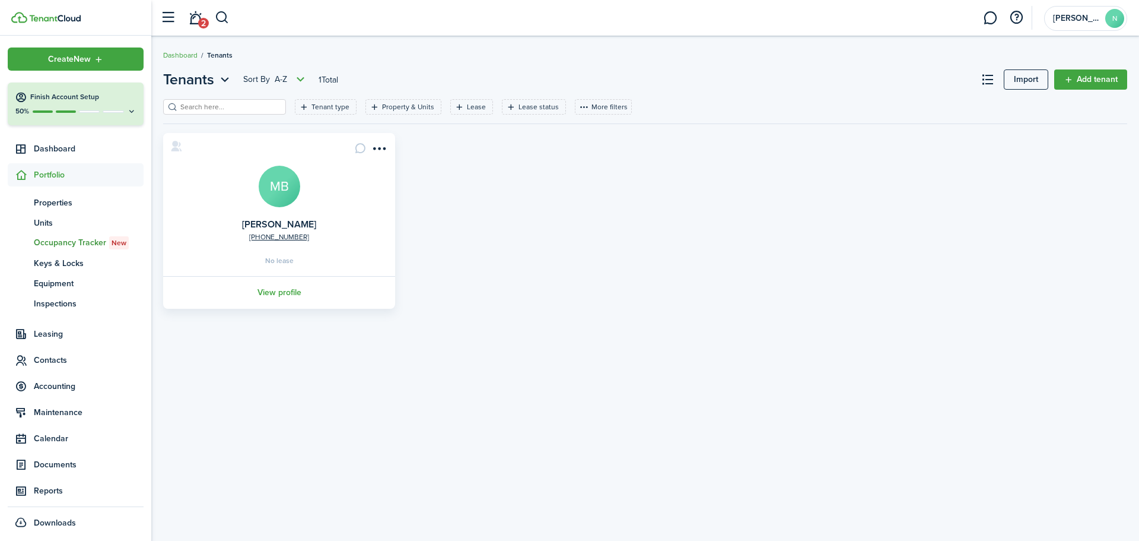  Describe the element at coordinates (328, 80) in the screenshot. I see `header-page-total: 1 Total` at that location.